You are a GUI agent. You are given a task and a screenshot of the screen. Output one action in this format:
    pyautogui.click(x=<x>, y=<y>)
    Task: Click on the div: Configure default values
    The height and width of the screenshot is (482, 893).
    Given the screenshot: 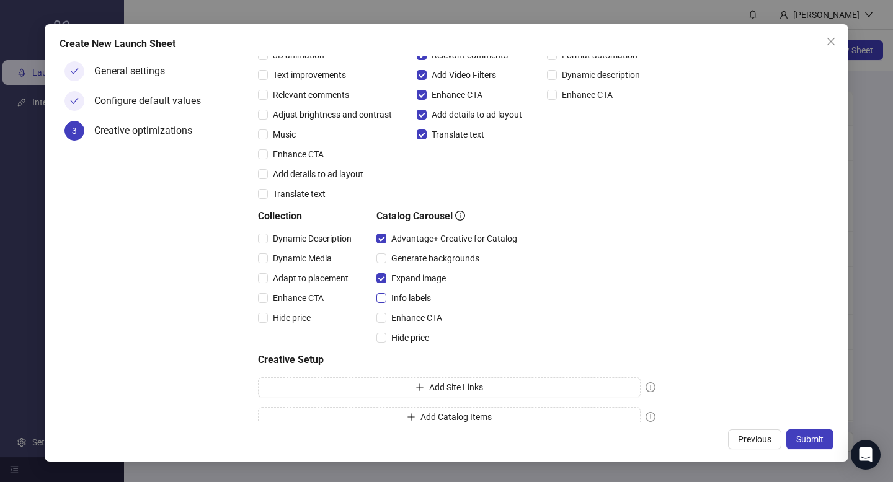 What is the action you would take?
    pyautogui.click(x=152, y=101)
    